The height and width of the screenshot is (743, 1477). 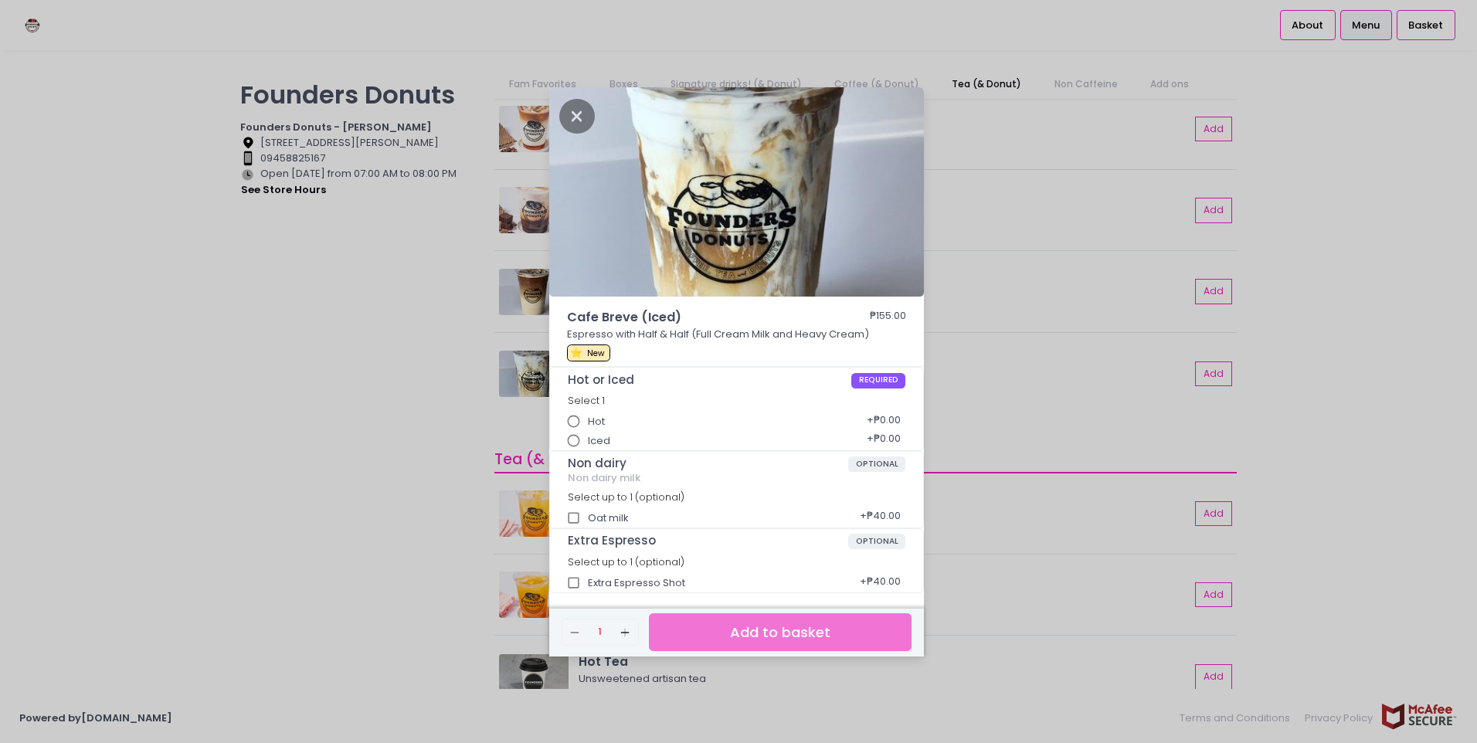 What do you see at coordinates (737, 478) in the screenshot?
I see `div: Non dairy milk` at bounding box center [737, 478].